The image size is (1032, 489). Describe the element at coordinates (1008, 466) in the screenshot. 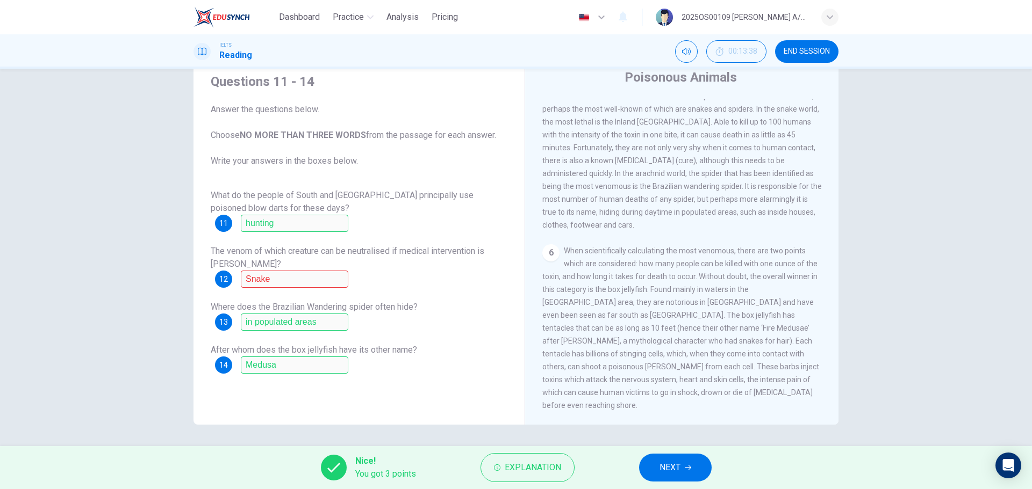

I see `div: Open Intercom Messenger` at that location.